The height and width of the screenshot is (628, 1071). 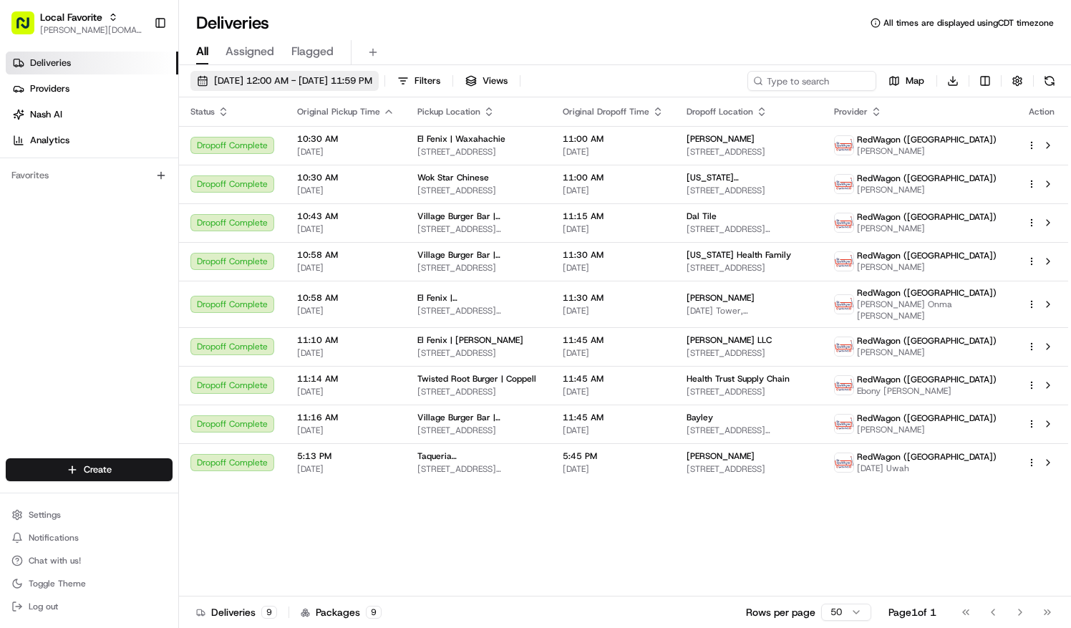 I want to click on span: Original Pickup Time, so click(x=339, y=112).